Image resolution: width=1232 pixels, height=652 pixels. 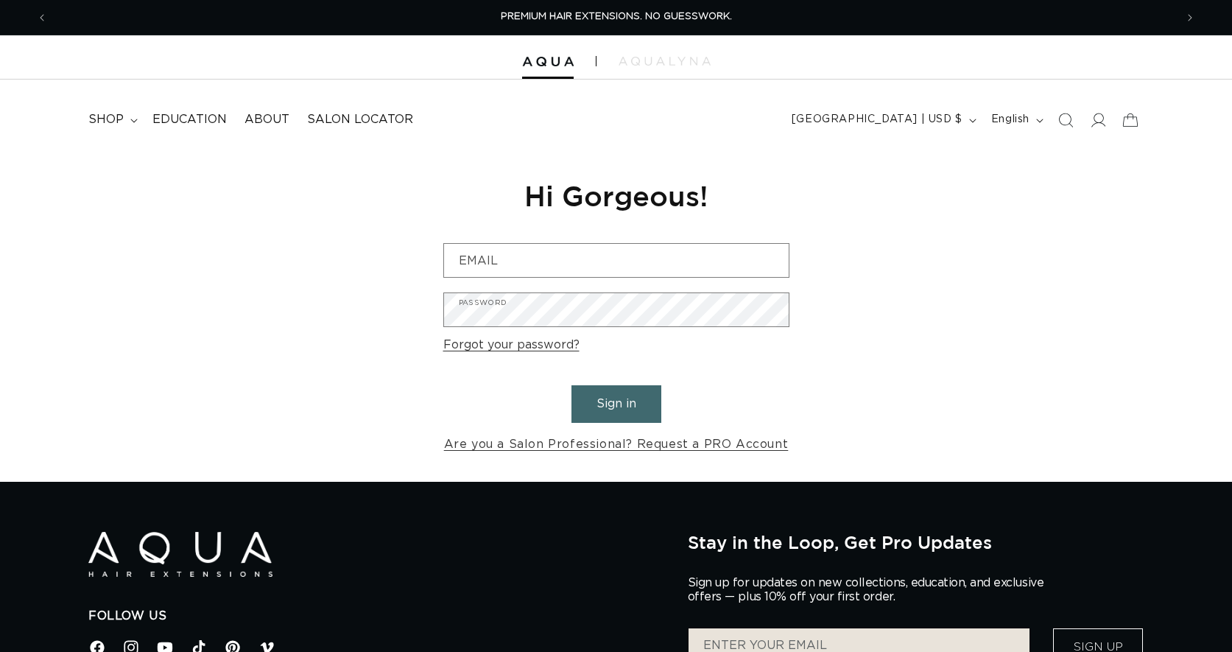 What do you see at coordinates (1010, 119) in the screenshot?
I see `span: English` at bounding box center [1010, 119].